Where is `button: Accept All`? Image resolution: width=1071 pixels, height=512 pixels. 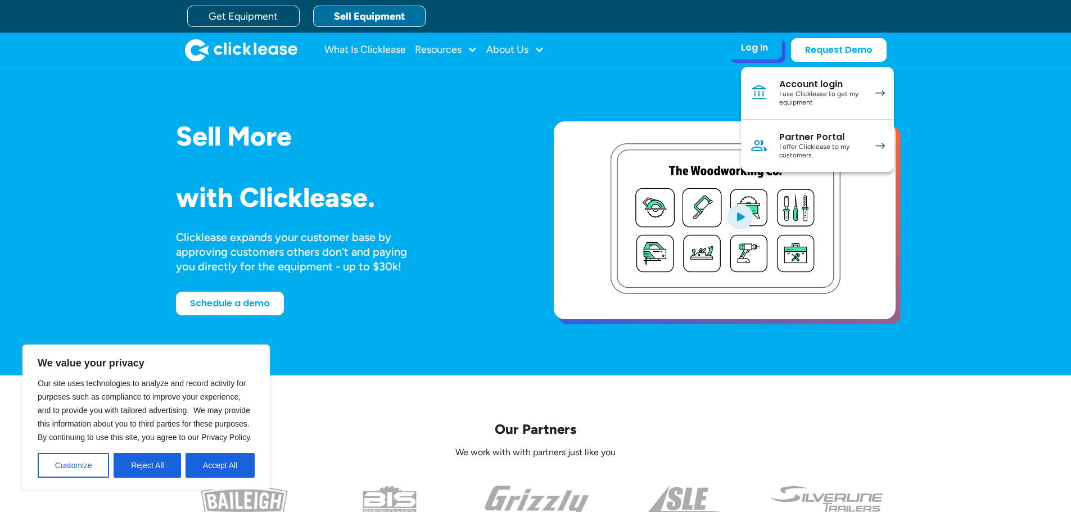 button: Accept All is located at coordinates (220, 465).